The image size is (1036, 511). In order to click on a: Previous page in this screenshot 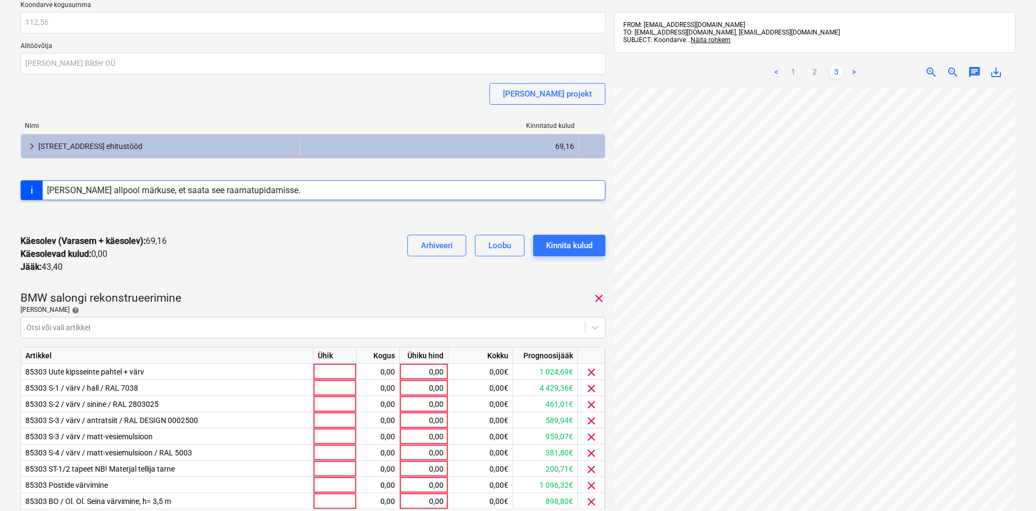, I will do `click(776, 72)`.